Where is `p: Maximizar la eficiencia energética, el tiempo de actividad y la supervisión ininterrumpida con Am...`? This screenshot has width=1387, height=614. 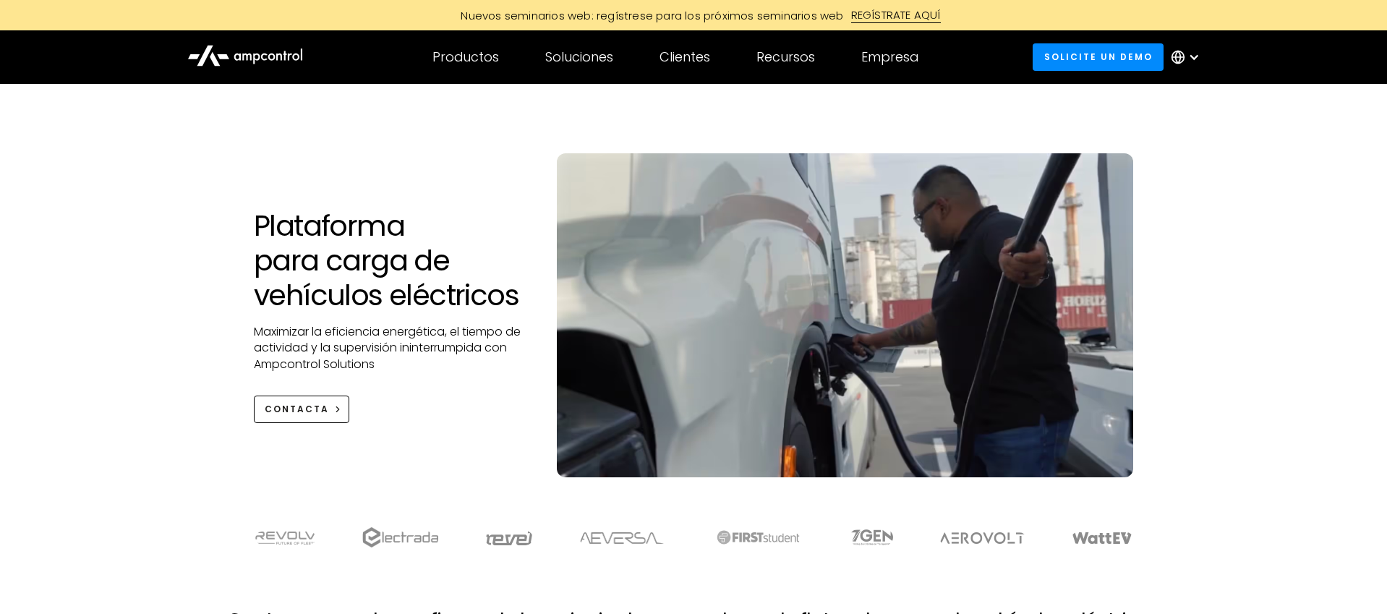
p: Maximizar la eficiencia energética, el tiempo de actividad y la supervisión ininterrumpida con Am... is located at coordinates (391, 348).